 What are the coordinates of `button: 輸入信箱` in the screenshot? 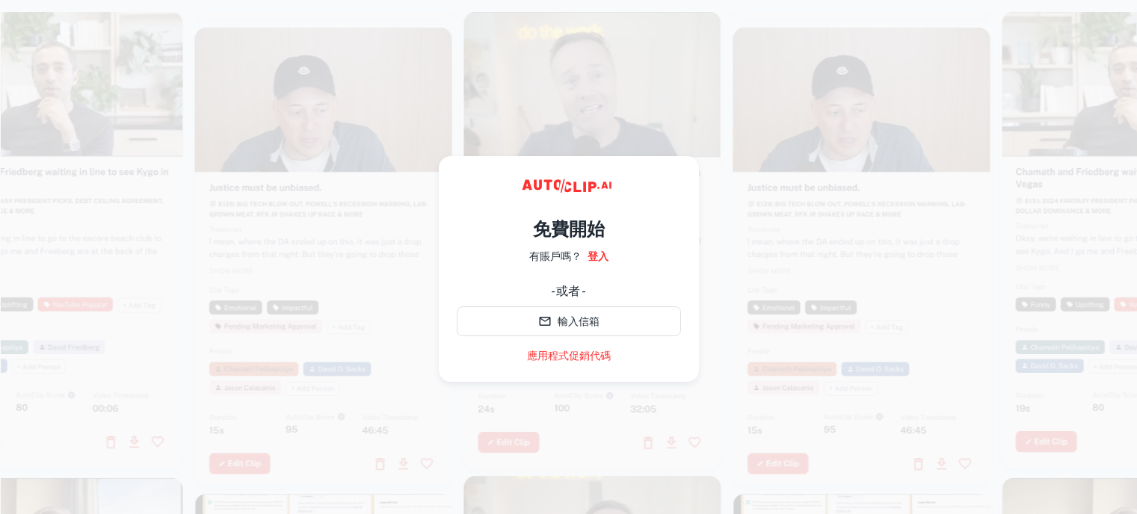 It's located at (569, 321).